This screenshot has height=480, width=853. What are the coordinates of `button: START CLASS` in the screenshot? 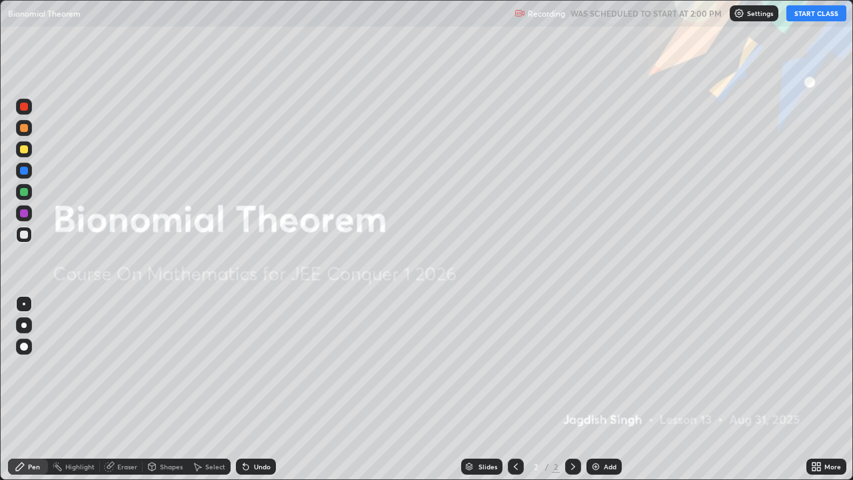 It's located at (816, 13).